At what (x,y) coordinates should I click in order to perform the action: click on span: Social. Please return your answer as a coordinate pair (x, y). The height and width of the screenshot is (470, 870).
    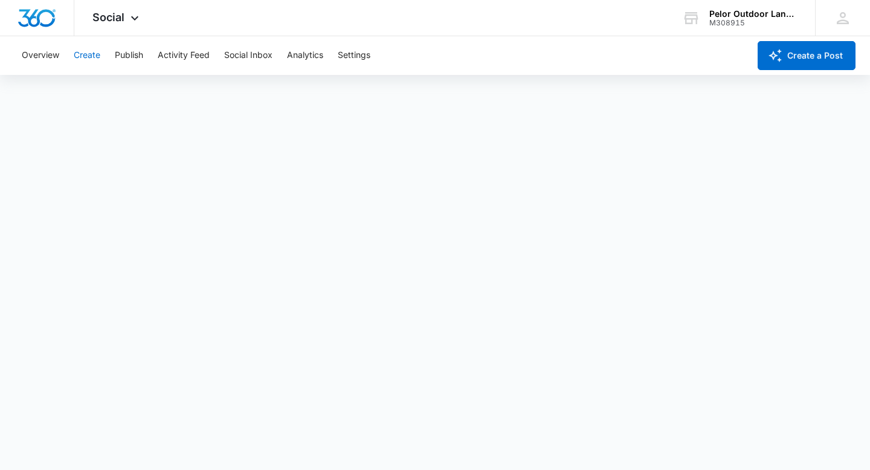
    Looking at the image, I should click on (108, 17).